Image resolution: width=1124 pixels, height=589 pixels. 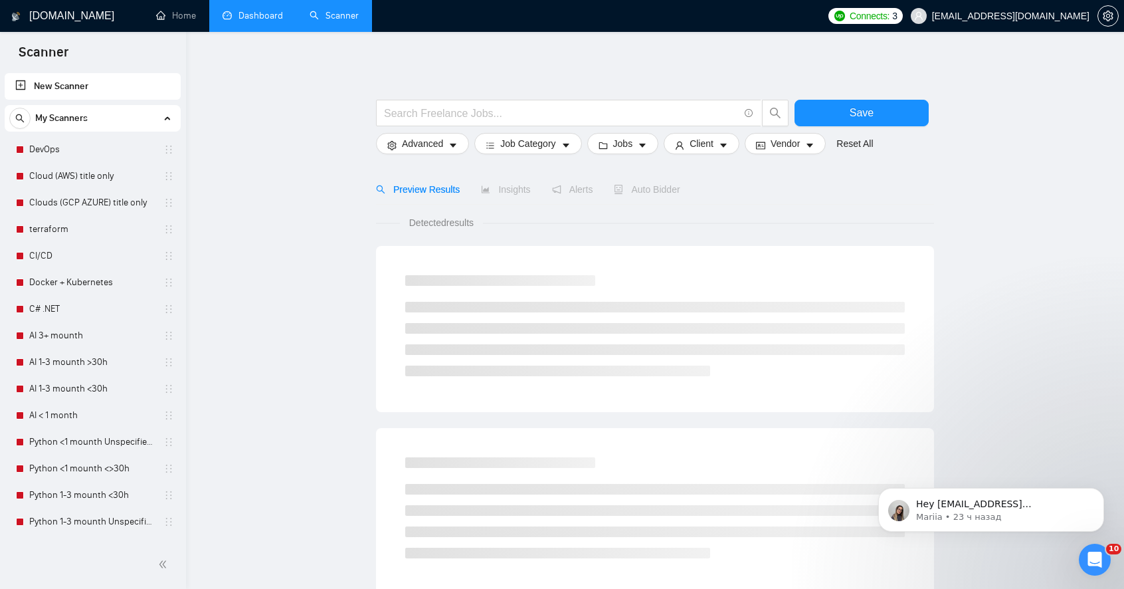 What do you see at coordinates (92, 86) in the screenshot?
I see `li: New Scanner` at bounding box center [92, 86].